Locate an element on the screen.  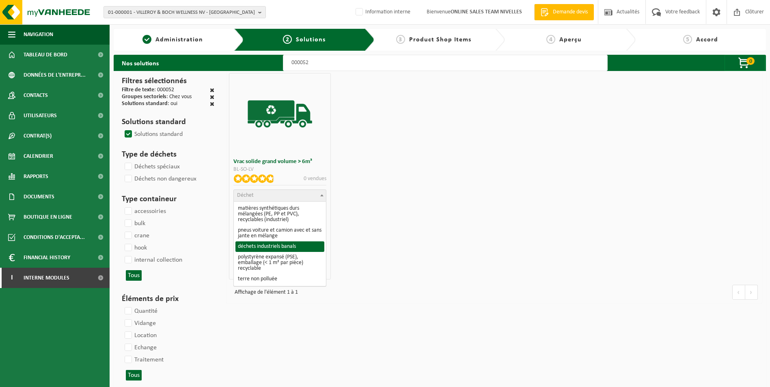
div: : Chez vous is located at coordinates (157, 97).